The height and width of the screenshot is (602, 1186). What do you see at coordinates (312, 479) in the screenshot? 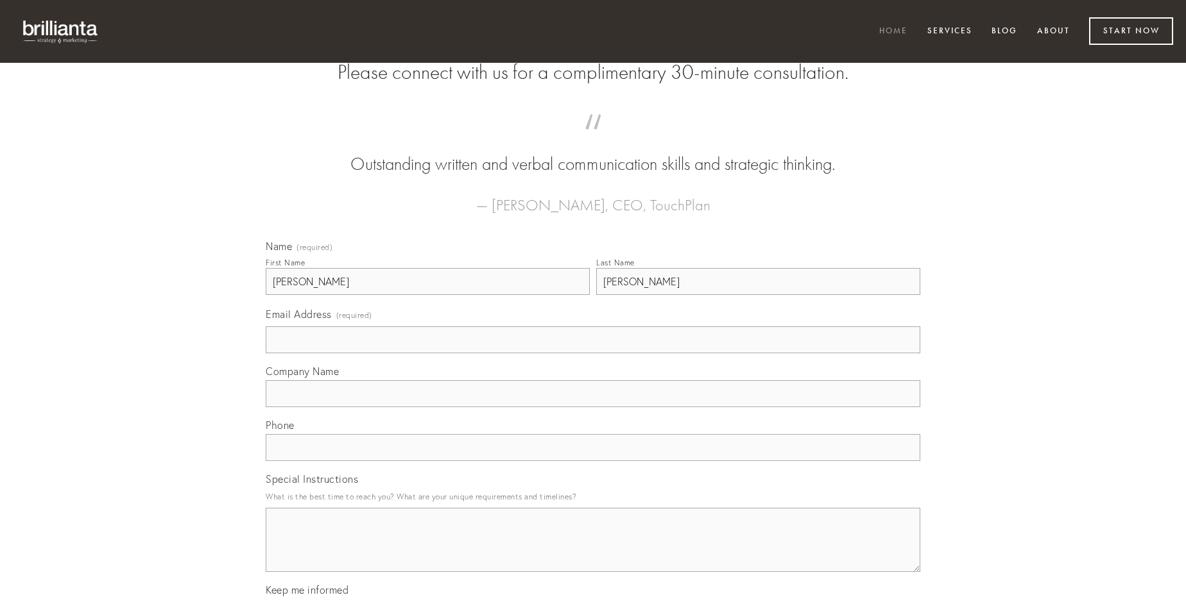
I see `span: Special Instructions` at bounding box center [312, 479].